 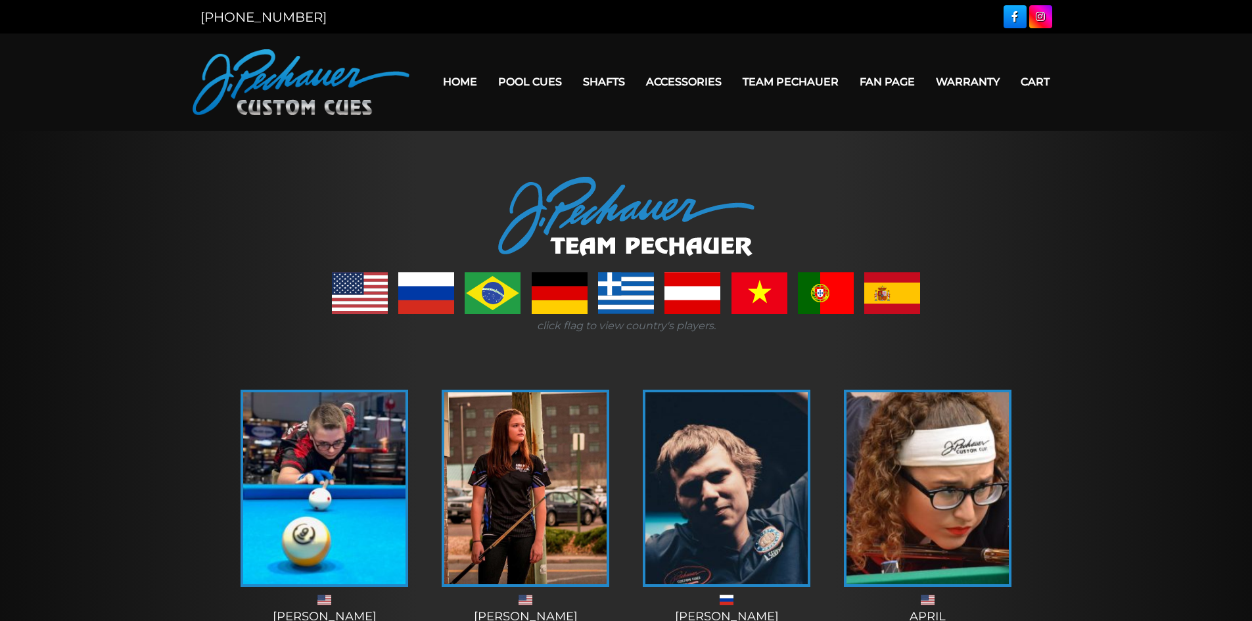 I want to click on a: Cart, so click(x=1035, y=82).